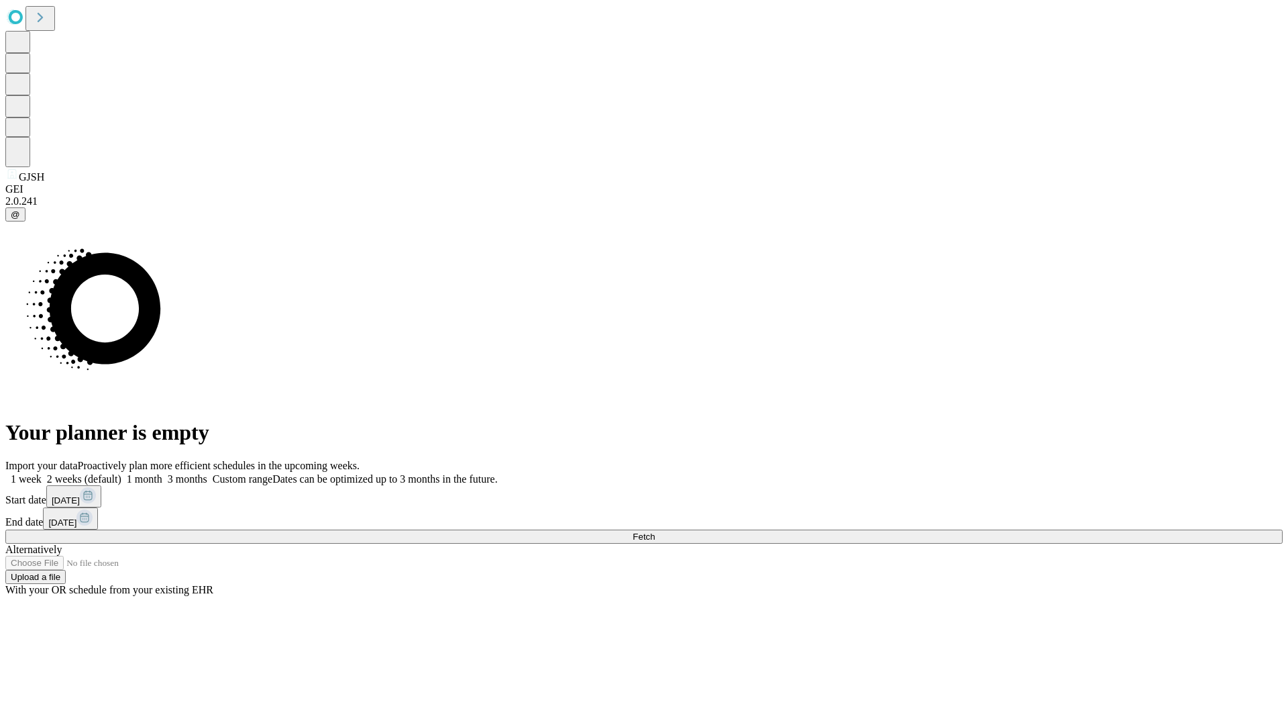 This screenshot has height=725, width=1288. Describe the element at coordinates (384, 478) in the screenshot. I see `span: Dates can be optimized up to 3 months in the future.` at that location.